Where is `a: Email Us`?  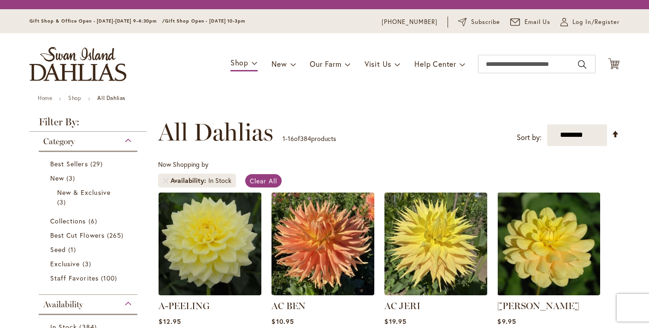 a: Email Us is located at coordinates (530, 22).